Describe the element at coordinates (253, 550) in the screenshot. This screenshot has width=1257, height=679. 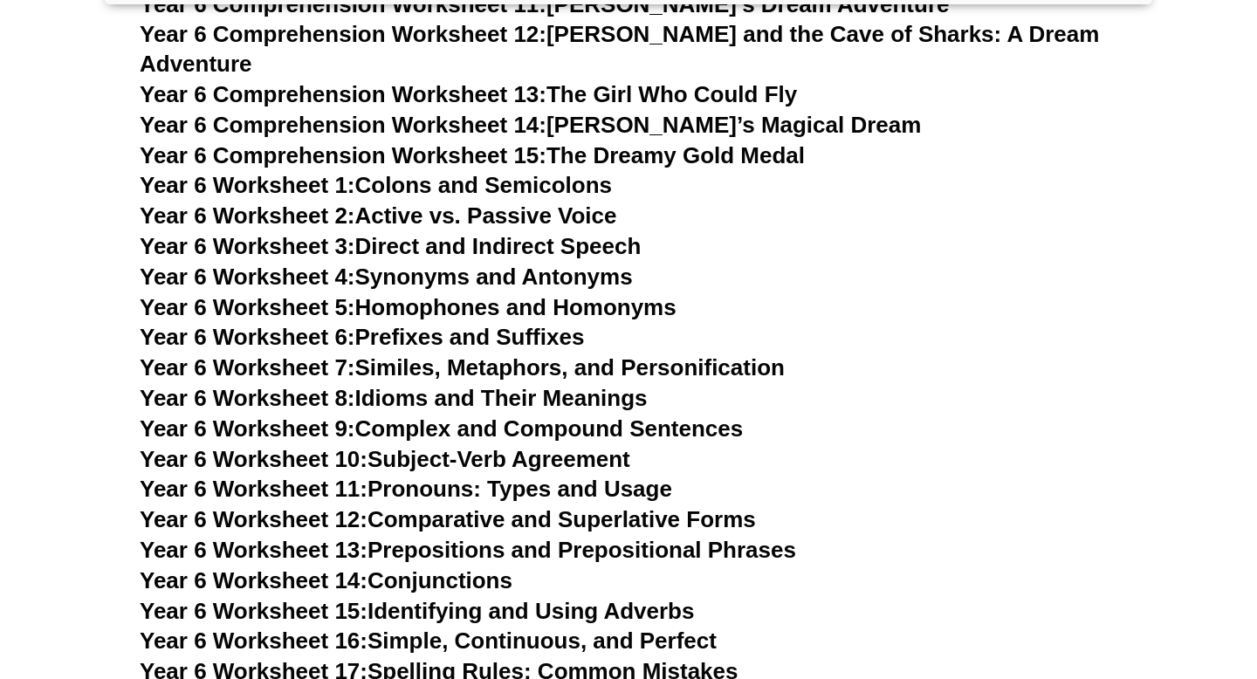
I see `span: Year 6 Worksheet 13:` at that location.